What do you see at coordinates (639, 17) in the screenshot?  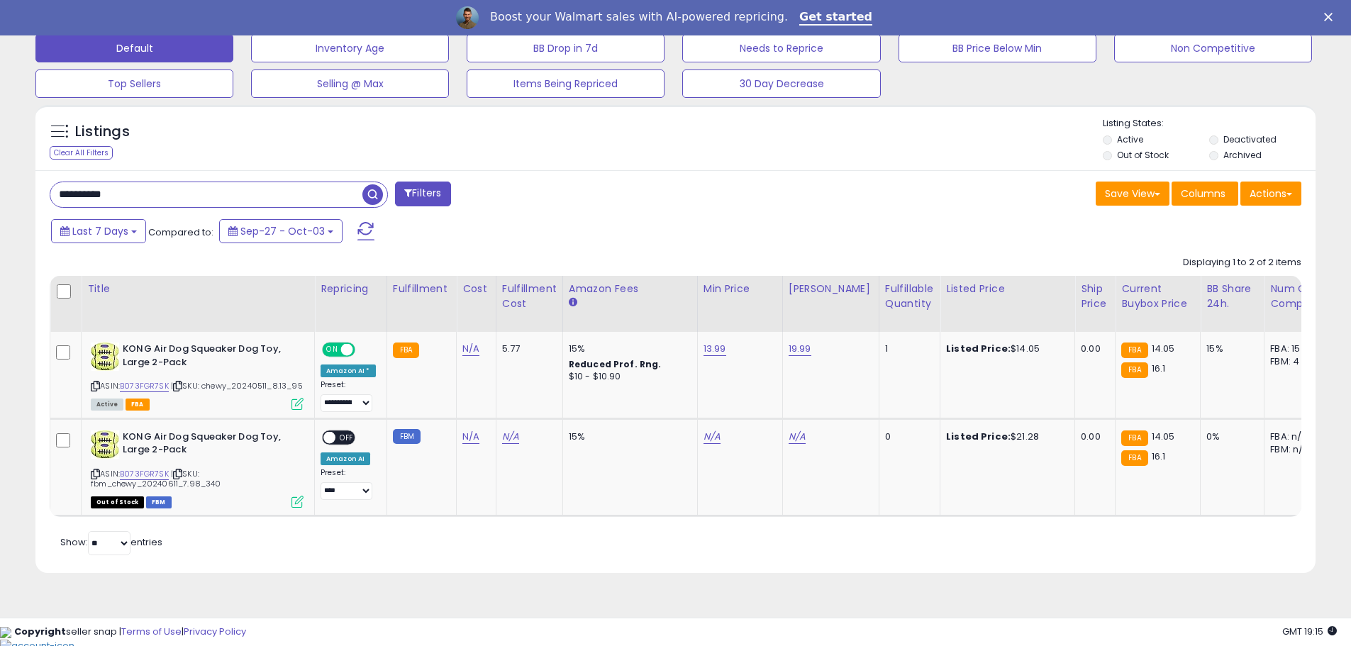 I see `div: Boost your Walmart sales with AI-powered repricing.` at bounding box center [639, 17].